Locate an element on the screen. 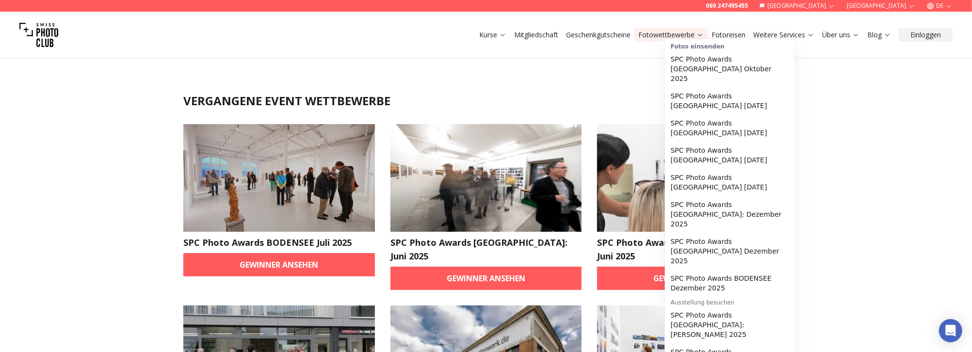 This screenshot has height=352, width=972. div: Ausstellung besuchen is located at coordinates (730, 302).